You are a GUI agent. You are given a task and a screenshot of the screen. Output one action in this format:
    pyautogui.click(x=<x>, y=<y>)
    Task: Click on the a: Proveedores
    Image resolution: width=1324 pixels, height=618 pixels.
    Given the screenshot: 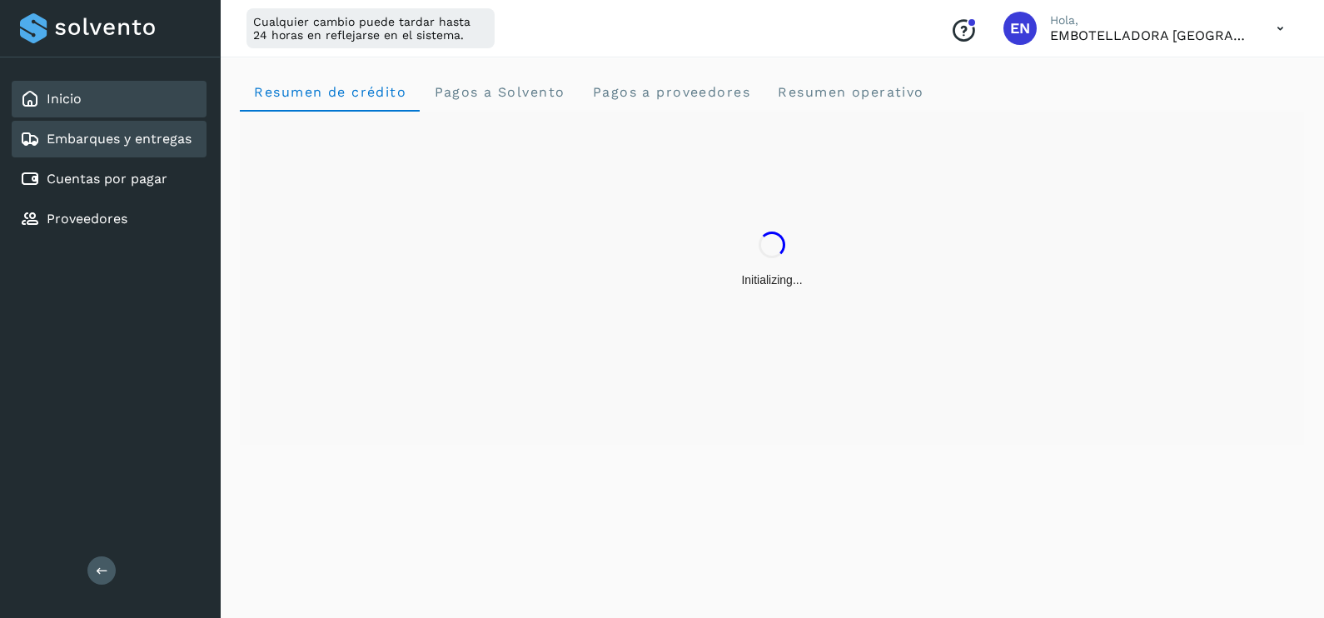 What is the action you would take?
    pyautogui.click(x=87, y=218)
    